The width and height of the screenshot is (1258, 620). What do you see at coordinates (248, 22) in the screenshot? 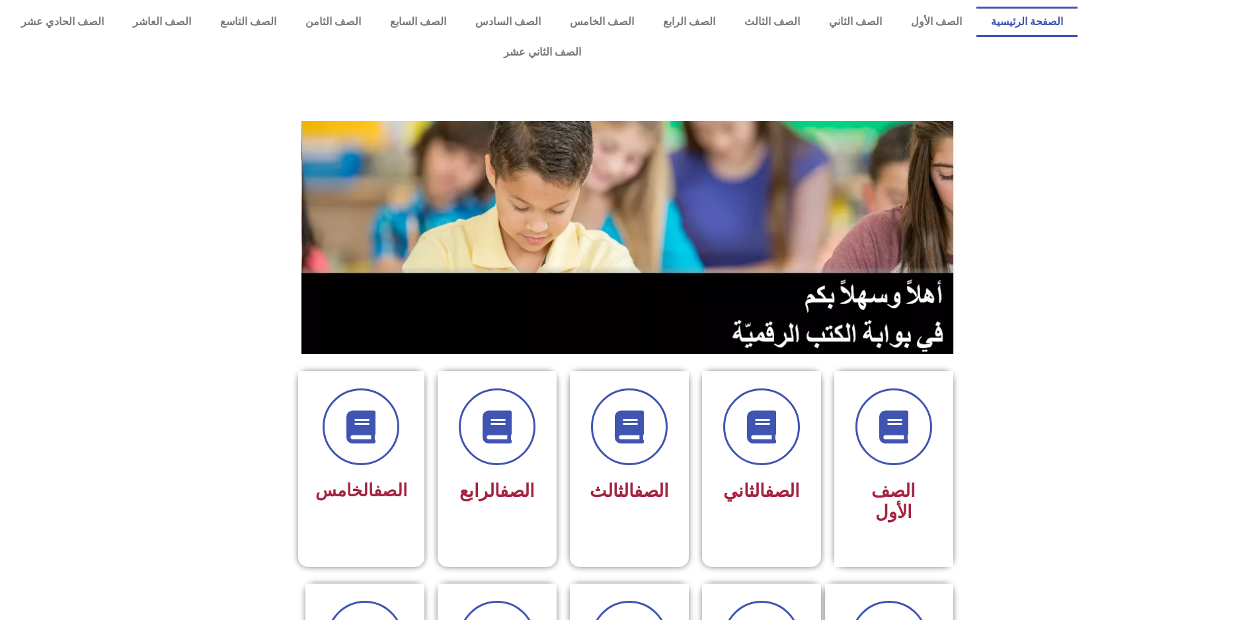
I see `a: الصف التاسع` at bounding box center [248, 22].